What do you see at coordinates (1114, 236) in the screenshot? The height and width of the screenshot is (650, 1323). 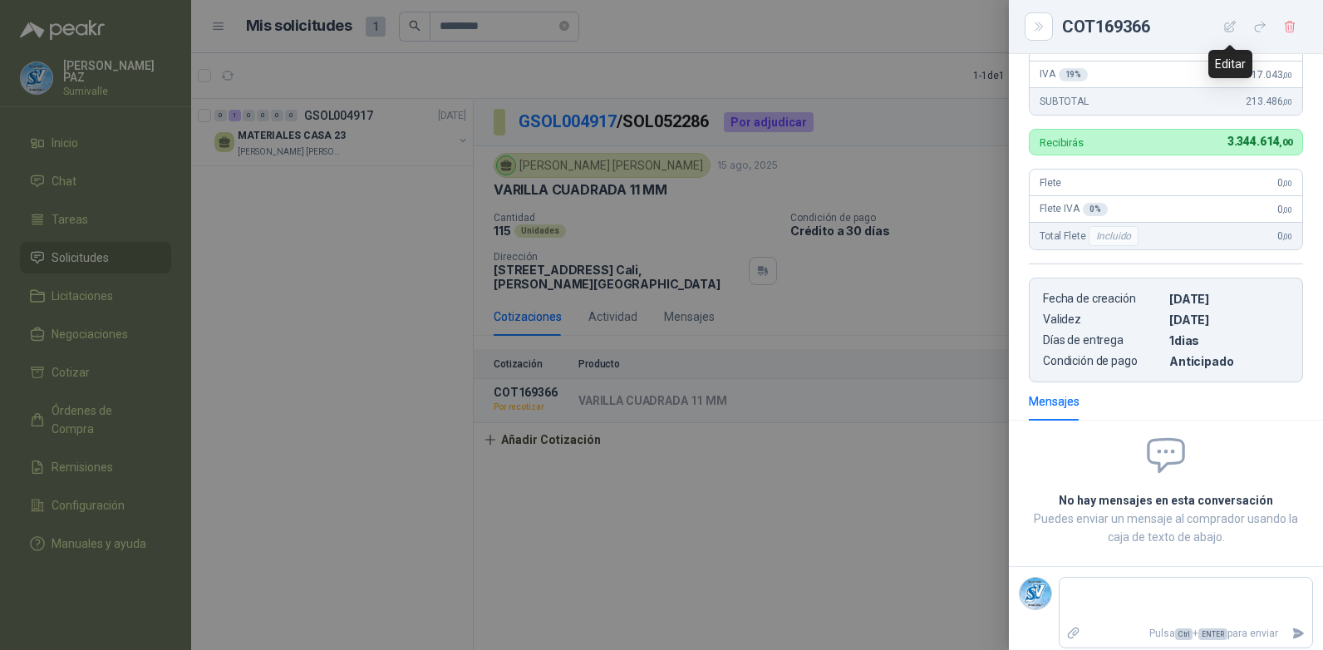 I see `div: Incluido` at bounding box center [1114, 236].